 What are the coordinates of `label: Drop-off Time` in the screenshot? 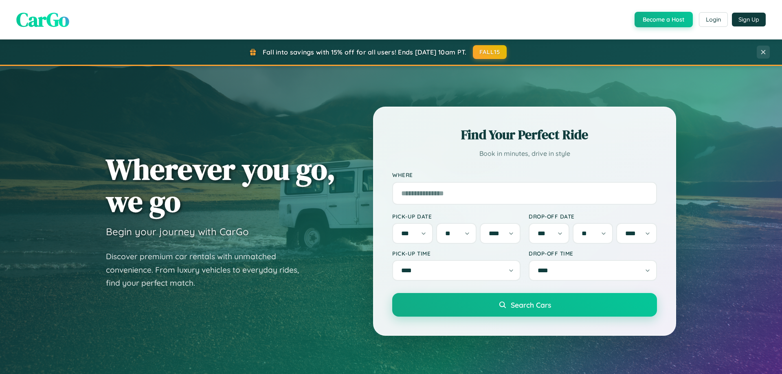 It's located at (593, 253).